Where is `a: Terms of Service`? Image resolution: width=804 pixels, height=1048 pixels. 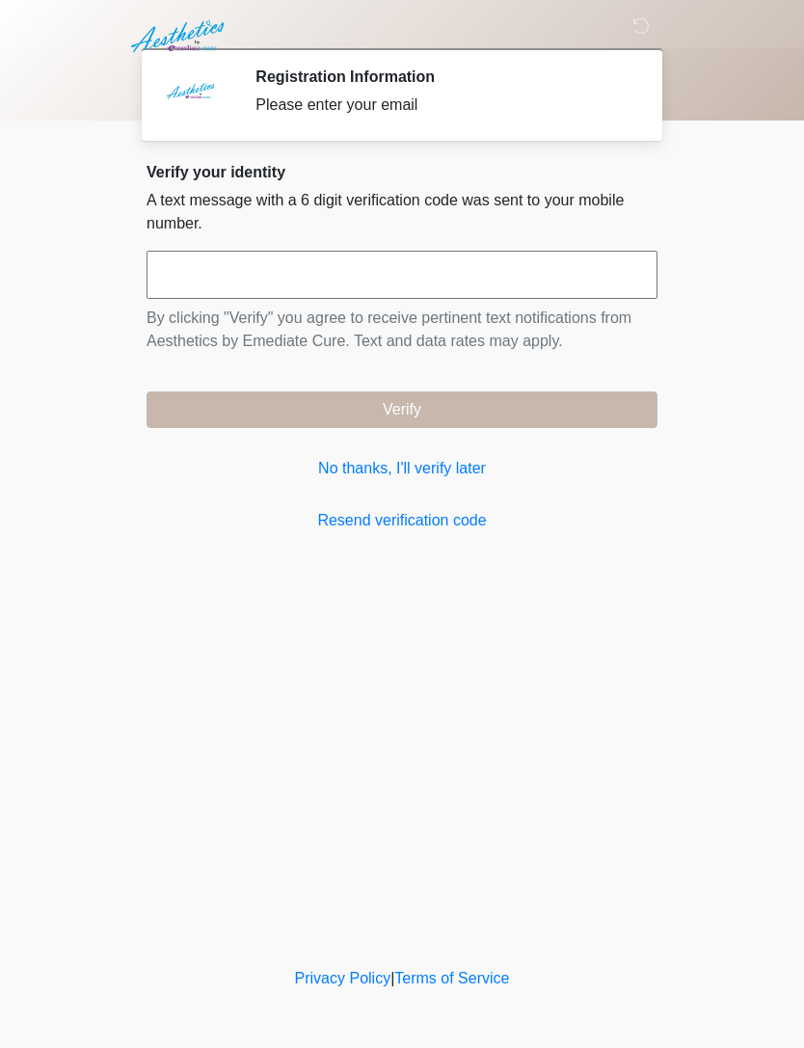 a: Terms of Service is located at coordinates (451, 978).